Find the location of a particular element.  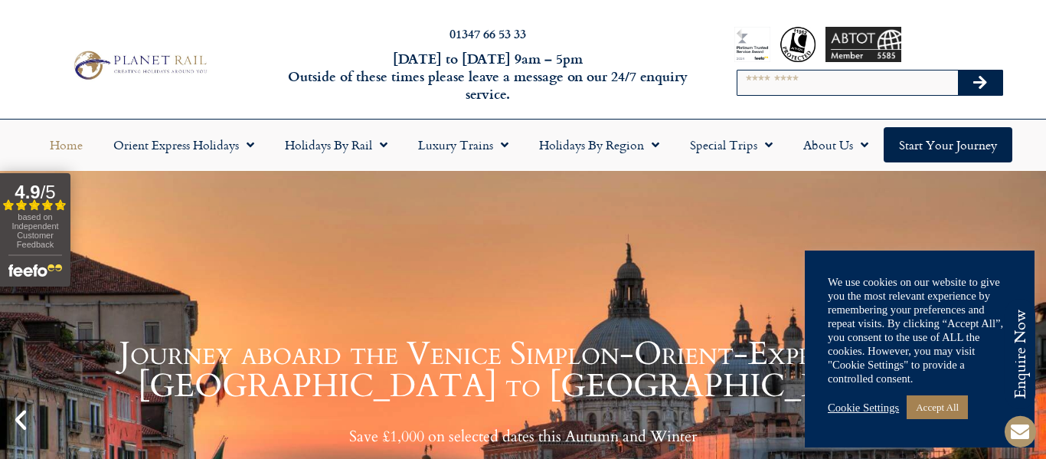

a: Holidays by Region is located at coordinates (599, 145).